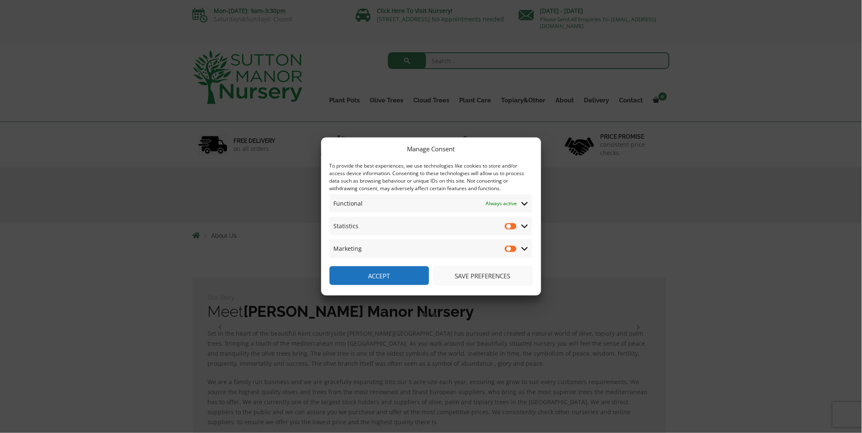  I want to click on summary: Statistics, so click(431, 226).